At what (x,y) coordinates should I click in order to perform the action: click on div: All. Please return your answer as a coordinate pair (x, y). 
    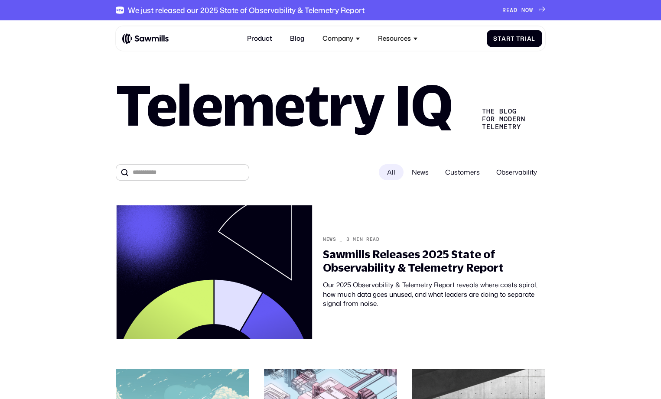
    Looking at the image, I should click on (391, 172).